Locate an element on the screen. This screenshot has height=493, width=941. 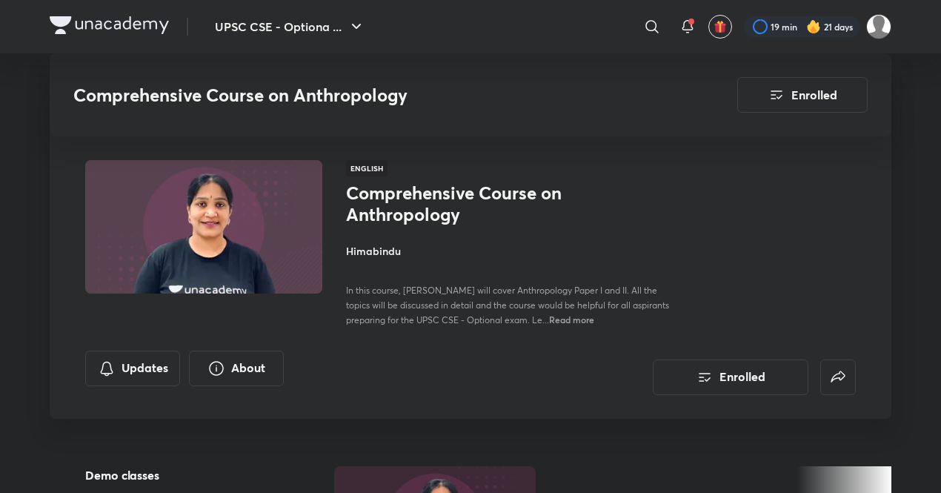
img: avatar is located at coordinates (720, 27).